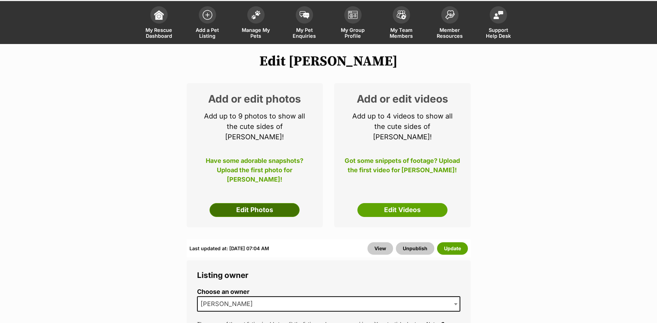 The image size is (657, 323). What do you see at coordinates (255, 99) in the screenshot?
I see `h2: Add or edit photos` at bounding box center [255, 99].